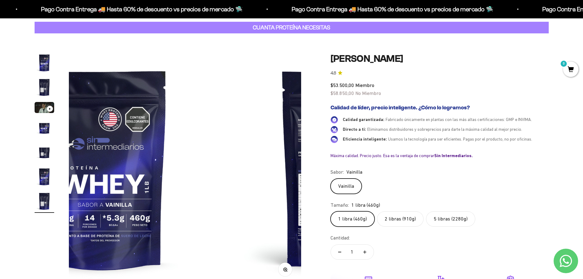  Describe the element at coordinates (113, 111) in the screenshot. I see `span: Enviar` at that location.